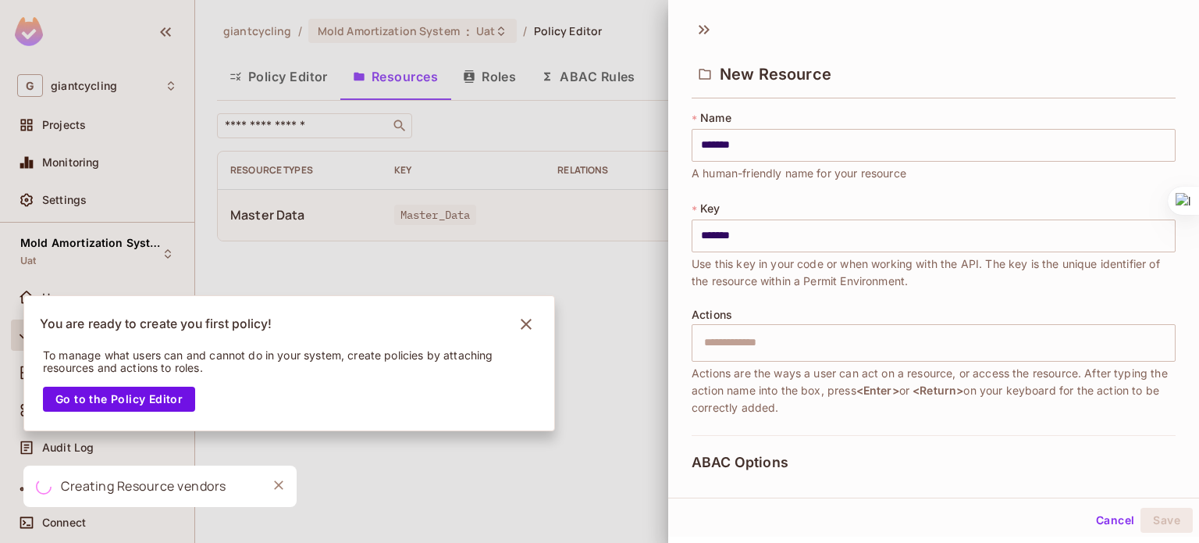 This screenshot has height=543, width=1199. What do you see at coordinates (934, 390) in the screenshot?
I see `span: Actions are the ways a user can act on a resource, or access the resource. After typing the actio...` at bounding box center [934, 390].